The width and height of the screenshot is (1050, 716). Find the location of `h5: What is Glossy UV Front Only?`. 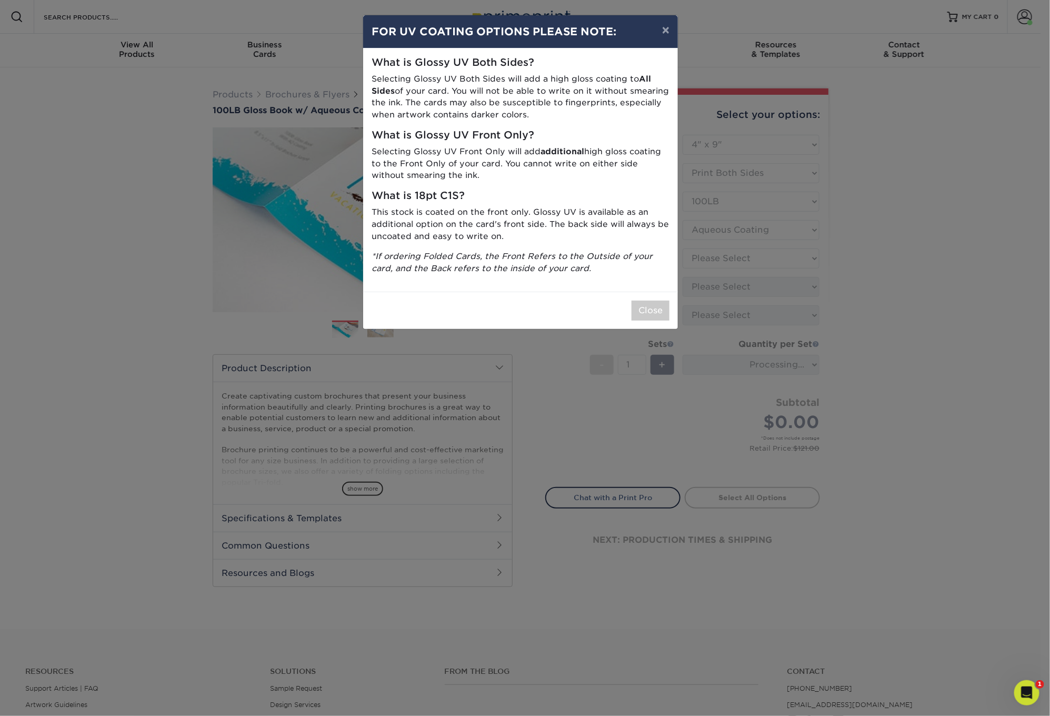

h5: What is Glossy UV Front Only? is located at coordinates (521, 135).